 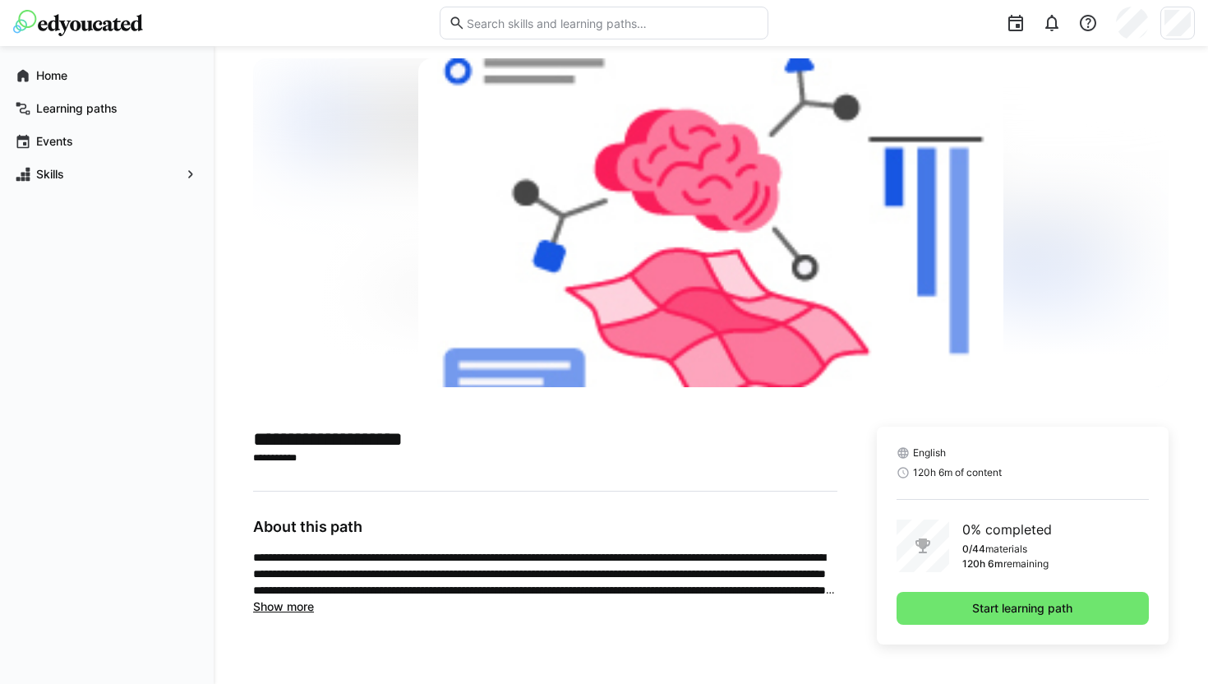 What do you see at coordinates (1007, 529) in the screenshot?
I see `p: 0% completed` at bounding box center [1007, 529].